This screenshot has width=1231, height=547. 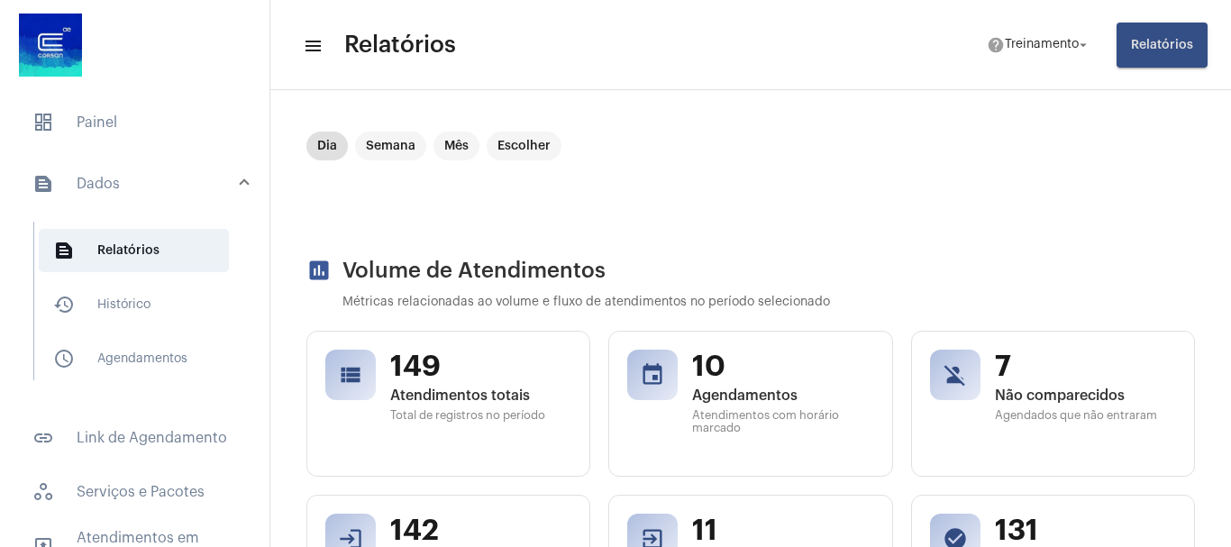 I want to click on span: 149, so click(x=480, y=367).